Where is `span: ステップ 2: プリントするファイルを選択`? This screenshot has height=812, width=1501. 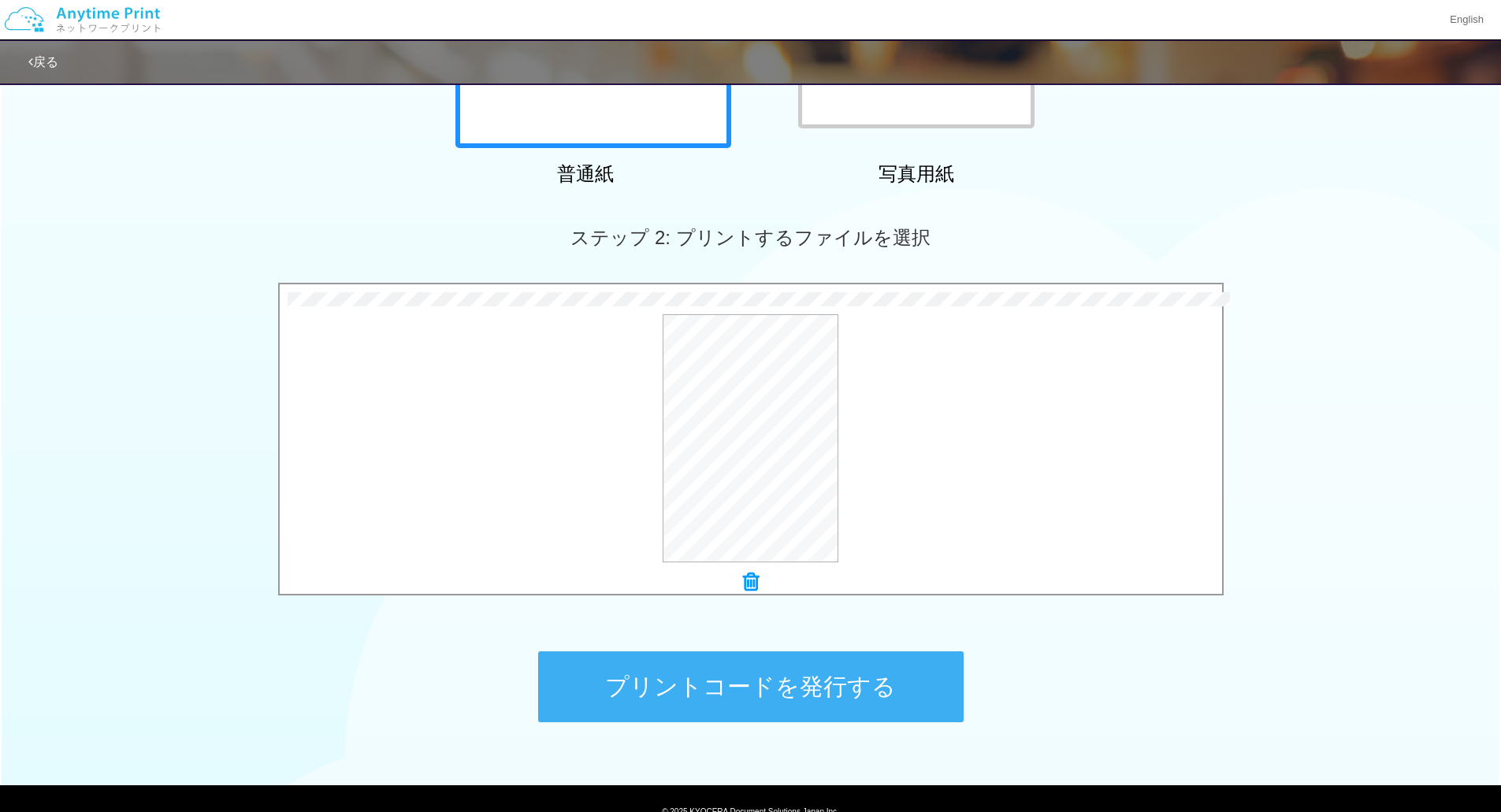
span: ステップ 2: プリントするファイルを選択 is located at coordinates (750, 237).